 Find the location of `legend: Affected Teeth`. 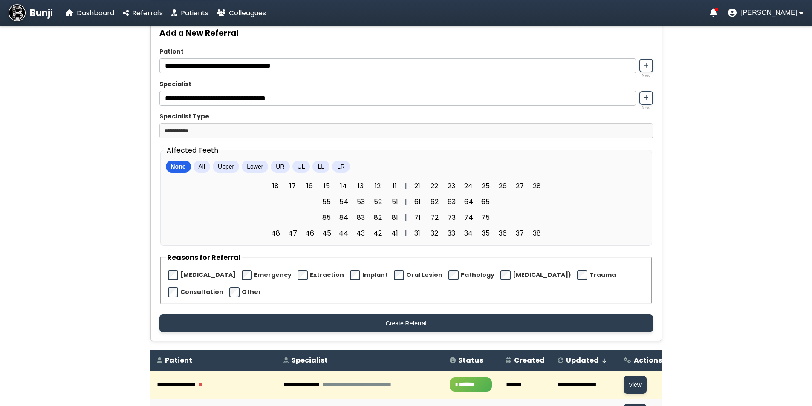

legend: Affected Teeth is located at coordinates (192, 150).